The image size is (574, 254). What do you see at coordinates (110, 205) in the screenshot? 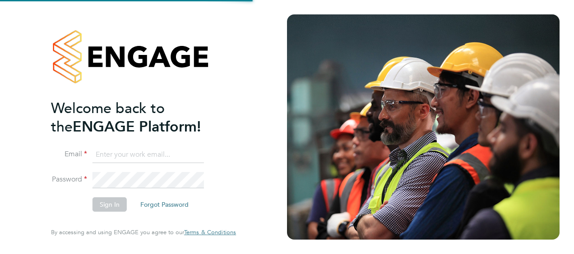
I see `button: Sign In` at bounding box center [110, 205].